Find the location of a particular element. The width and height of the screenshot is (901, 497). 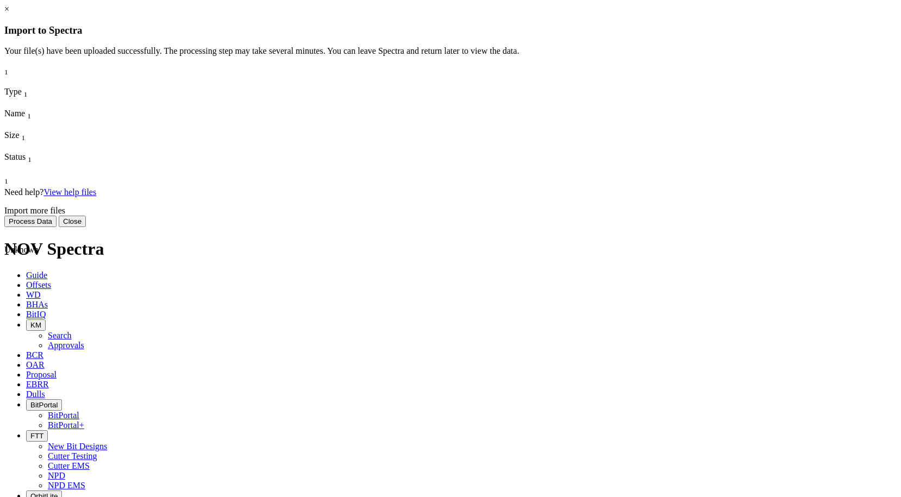

span: FTT is located at coordinates (37, 436).